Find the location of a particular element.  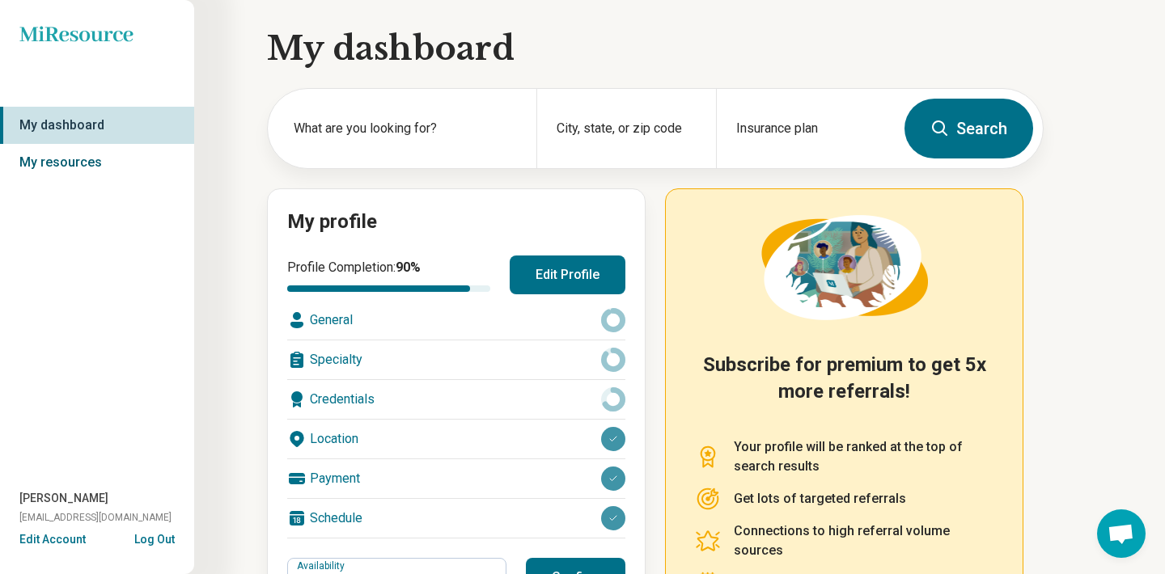

div: General is located at coordinates (456, 320).